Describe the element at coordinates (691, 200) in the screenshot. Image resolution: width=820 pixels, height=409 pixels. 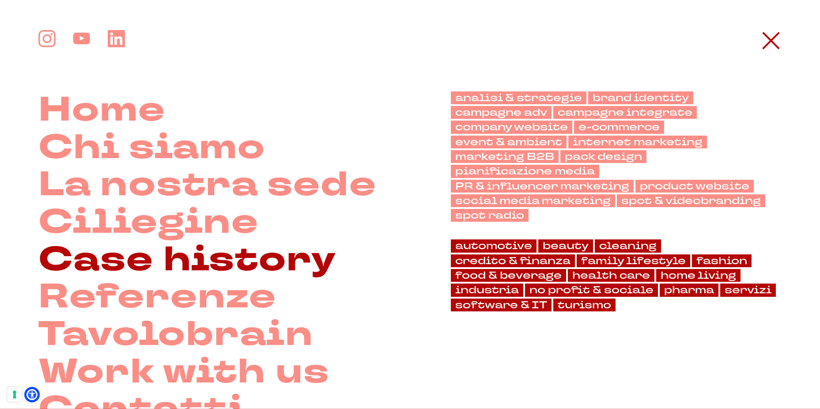
I see `a: spot & videobranding` at that location.